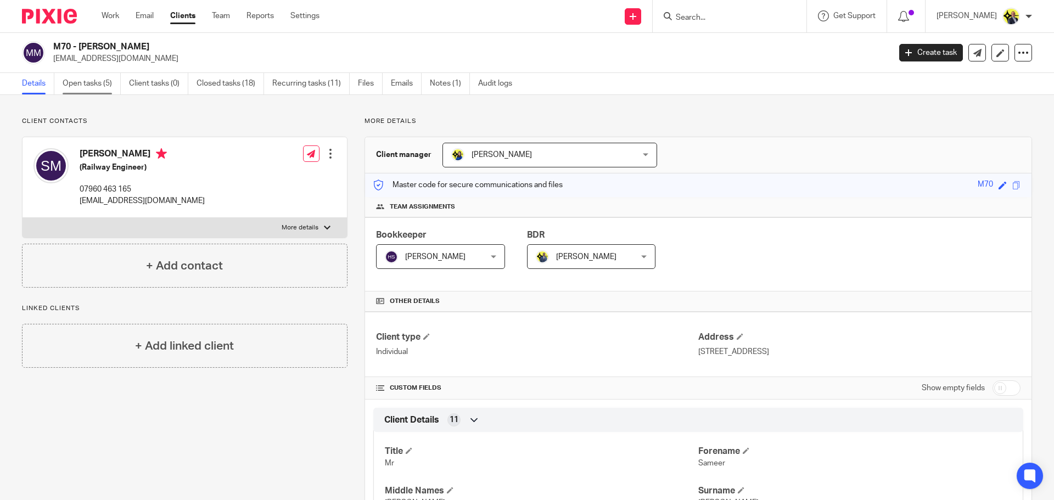  Describe the element at coordinates (49, 16) in the screenshot. I see `img: Pixie` at that location.